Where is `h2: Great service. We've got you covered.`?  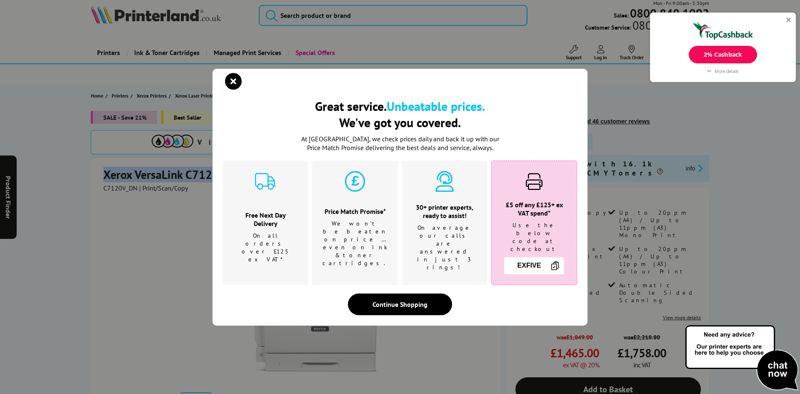 h2: Great service. We've got you covered. is located at coordinates (400, 114).